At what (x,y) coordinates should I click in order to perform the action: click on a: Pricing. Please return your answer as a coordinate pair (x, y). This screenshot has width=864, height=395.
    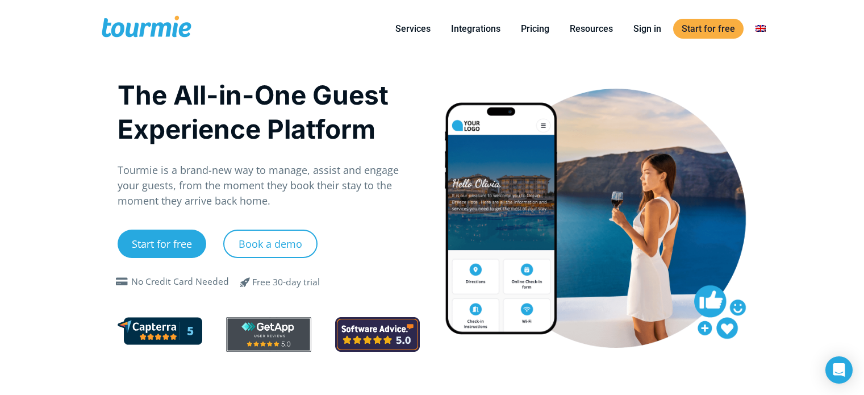
    Looking at the image, I should click on (535, 28).